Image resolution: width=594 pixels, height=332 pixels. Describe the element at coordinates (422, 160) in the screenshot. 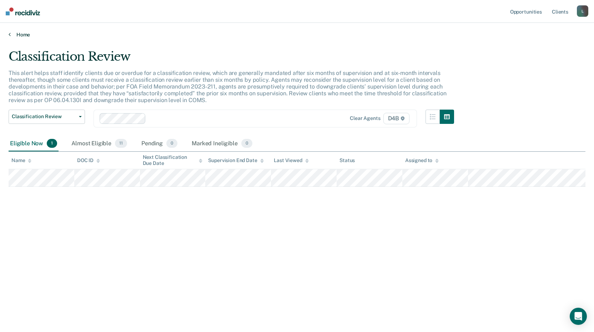

I see `div: Assigned to` at that location.